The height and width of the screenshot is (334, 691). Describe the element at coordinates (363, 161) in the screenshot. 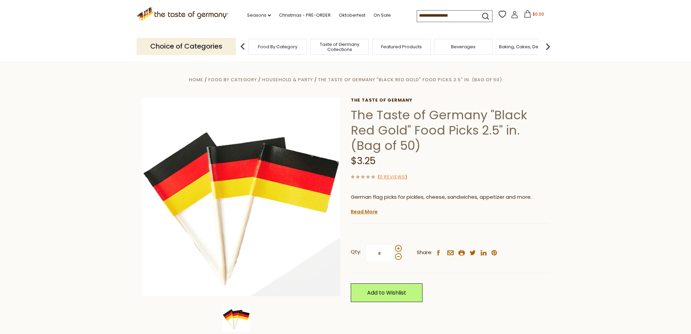

I see `span: $3.25` at that location.